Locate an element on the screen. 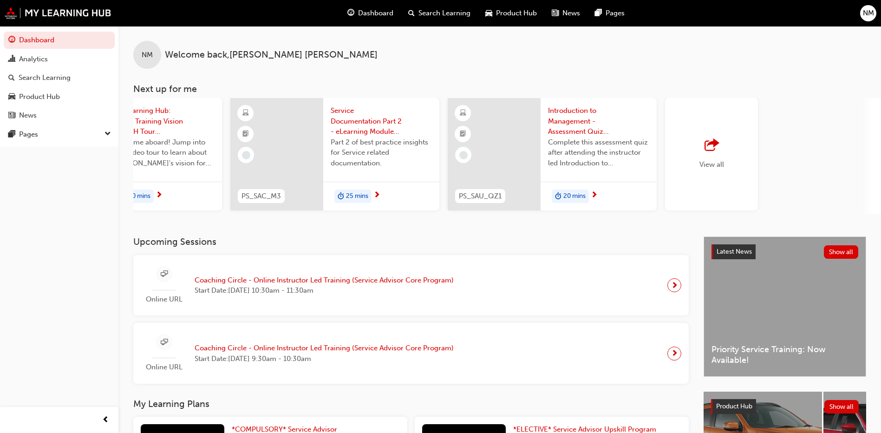 This screenshot has height=433, width=881. span: down-icon is located at coordinates (108, 134).